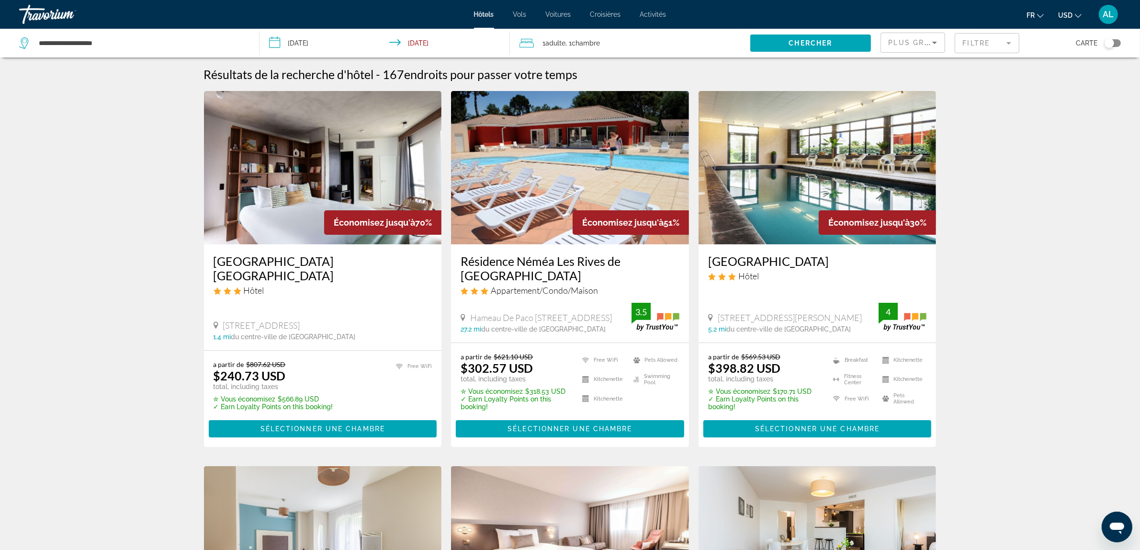 This screenshot has height=550, width=1140. Describe the element at coordinates (888, 312) in the screenshot. I see `div: 4` at that location.